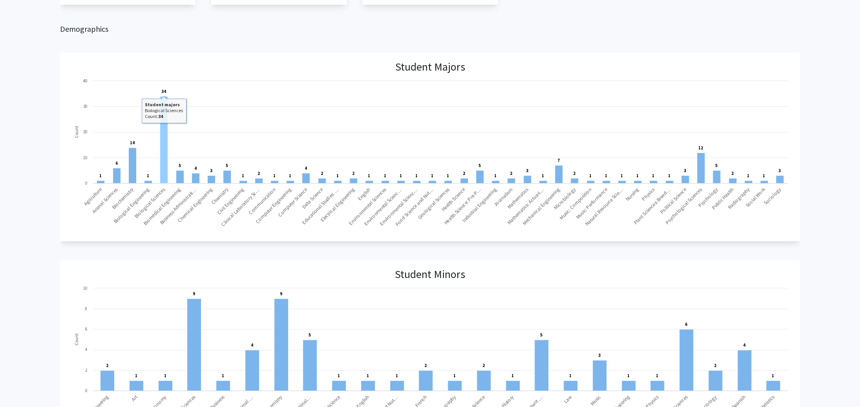 This screenshot has height=407, width=860. What do you see at coordinates (525, 206) in the screenshot?
I see `text: Mathematics: Actuari…` at bounding box center [525, 206].